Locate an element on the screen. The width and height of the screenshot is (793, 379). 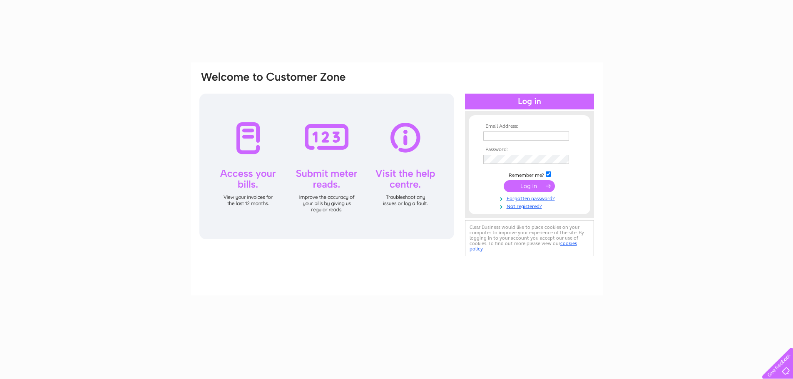
th: Password: is located at coordinates (529, 150).